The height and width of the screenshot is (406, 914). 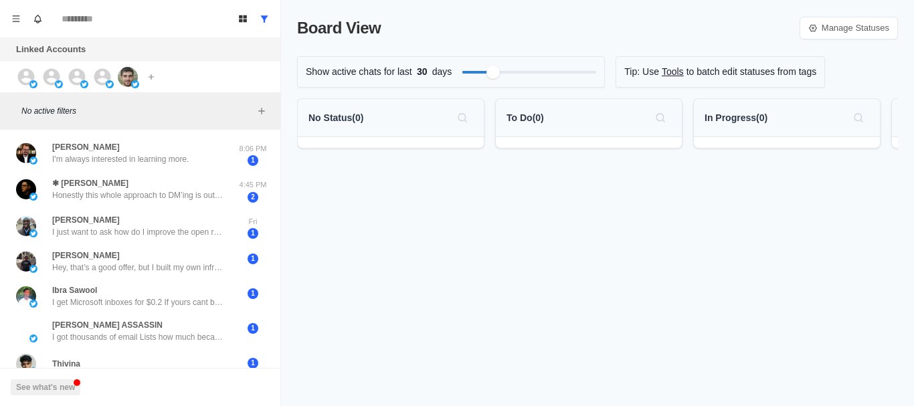 What do you see at coordinates (422, 72) in the screenshot?
I see `span: 30` at bounding box center [422, 72].